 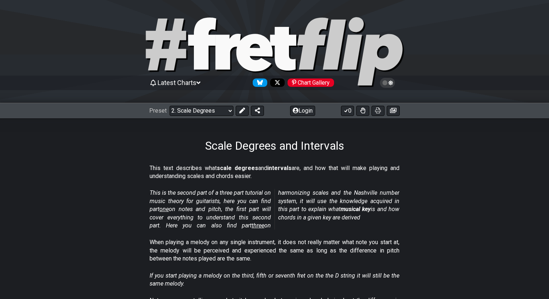 I want to click on button: Login, so click(x=302, y=111).